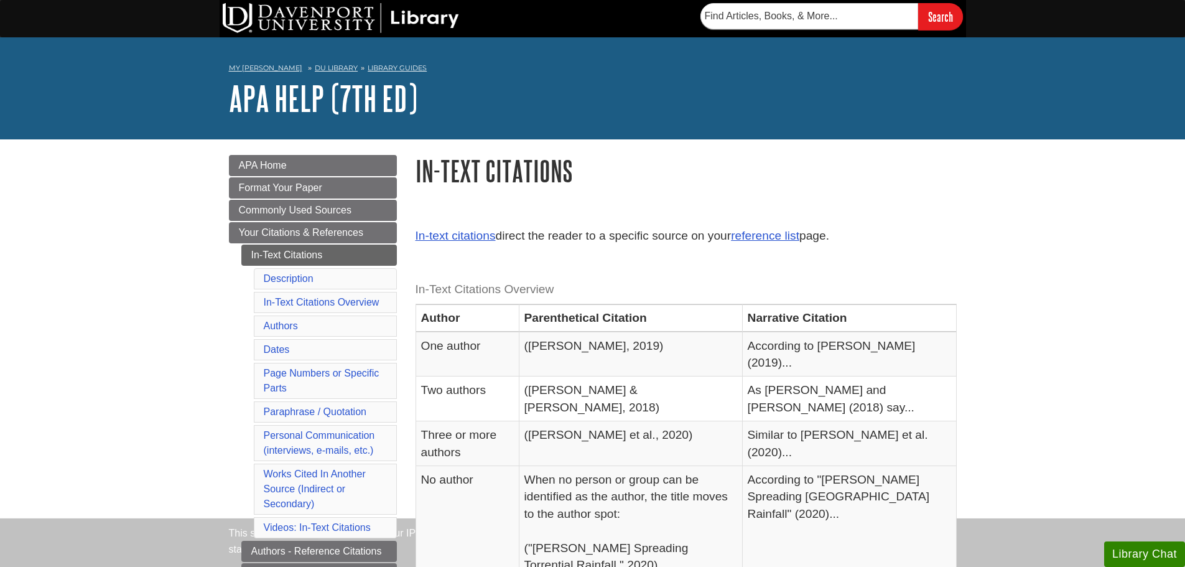 The height and width of the screenshot is (567, 1185). I want to click on span: Commonly Used Sources, so click(295, 210).